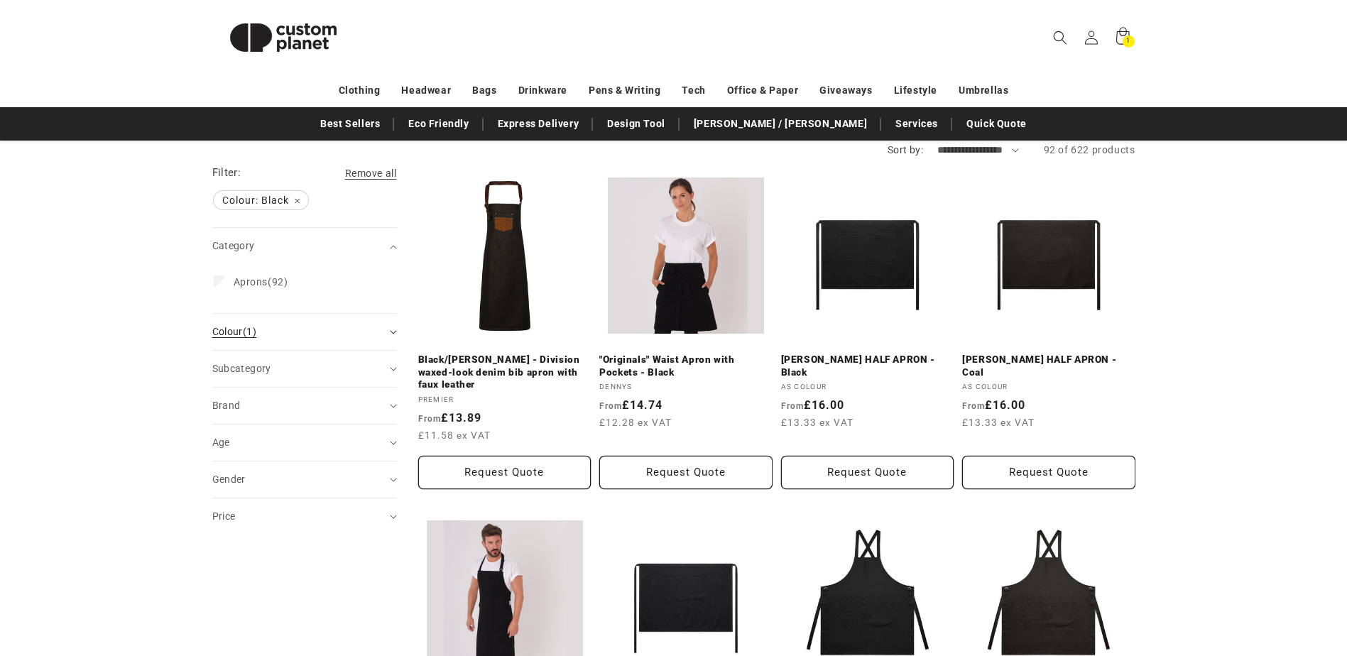 The height and width of the screenshot is (656, 1347). Describe the element at coordinates (1129, 41) in the screenshot. I see `span: 1` at that location.